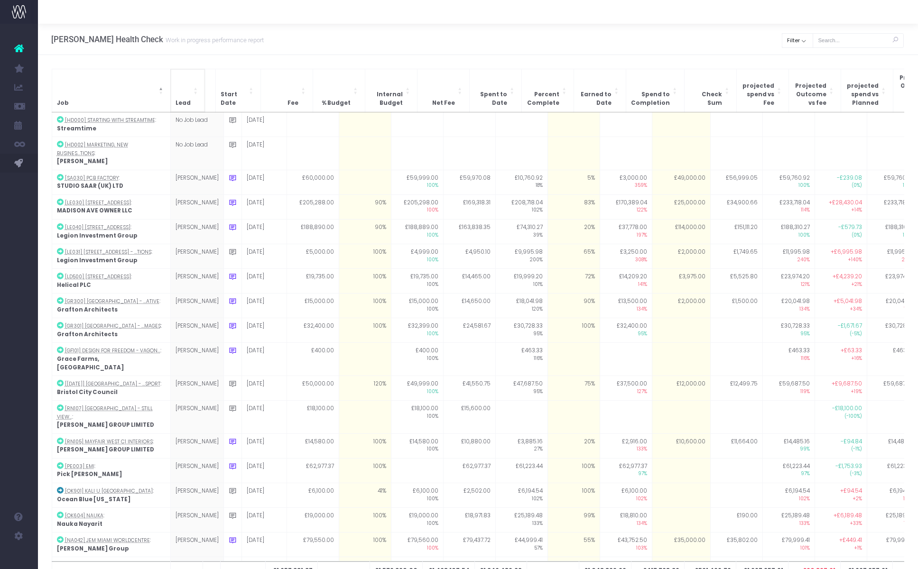  I want to click on td: £47,687.50, so click(522, 389).